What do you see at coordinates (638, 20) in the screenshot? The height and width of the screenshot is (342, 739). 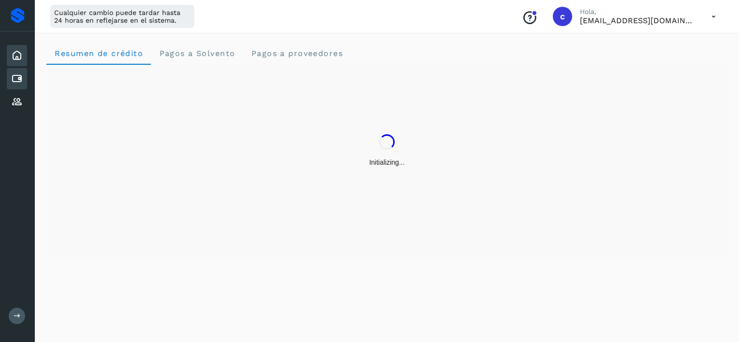 I see `p: cxp@53cargo.com` at bounding box center [638, 20].